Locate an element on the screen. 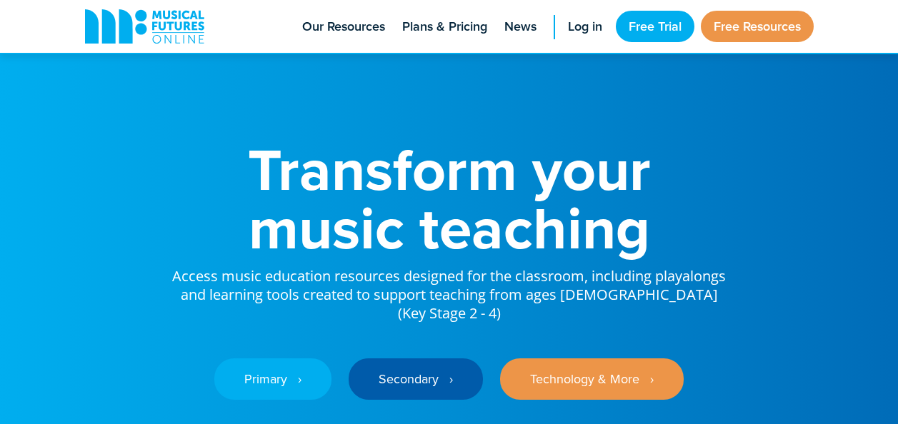 The height and width of the screenshot is (424, 898). h1: Transform your music teaching is located at coordinates (449, 199).